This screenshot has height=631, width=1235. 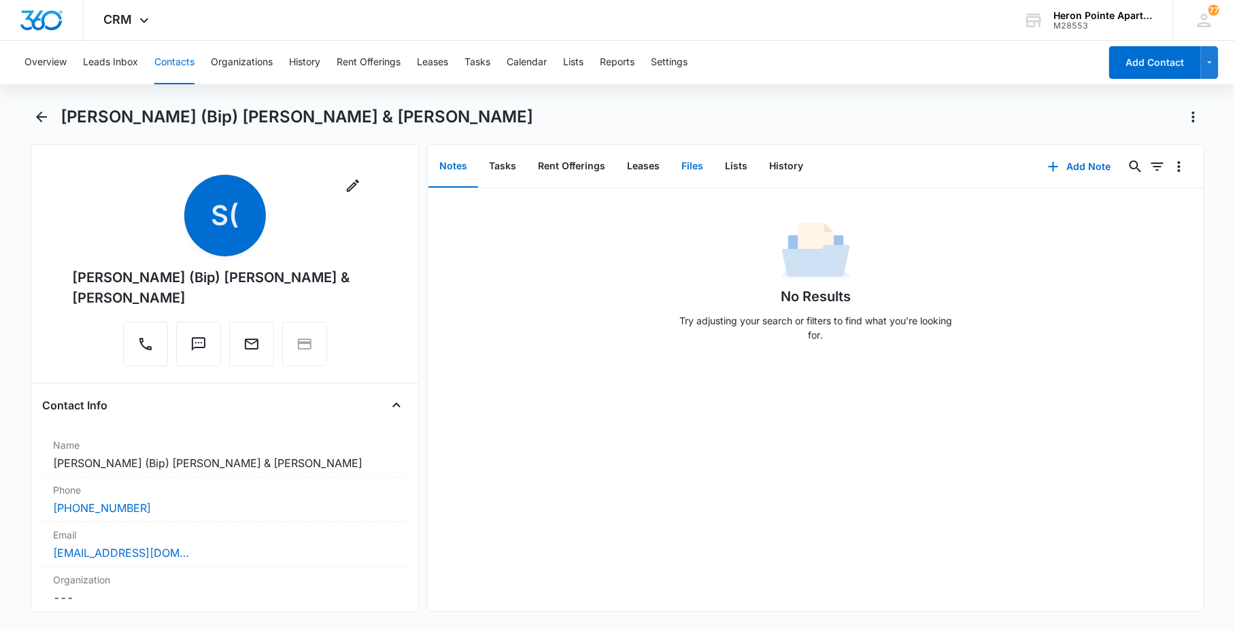 I want to click on button: Organizations, so click(x=241, y=63).